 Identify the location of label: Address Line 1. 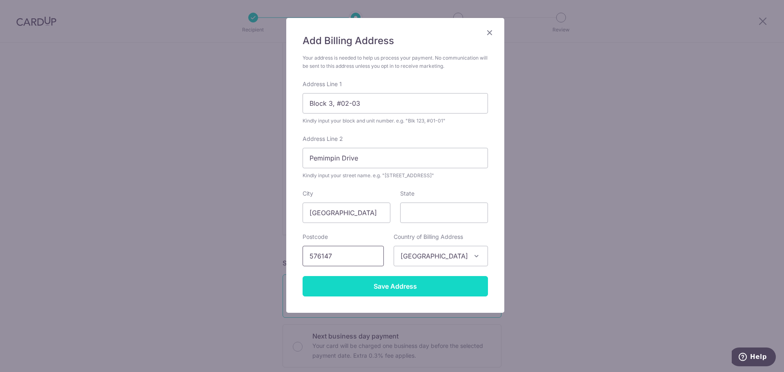
(322, 84).